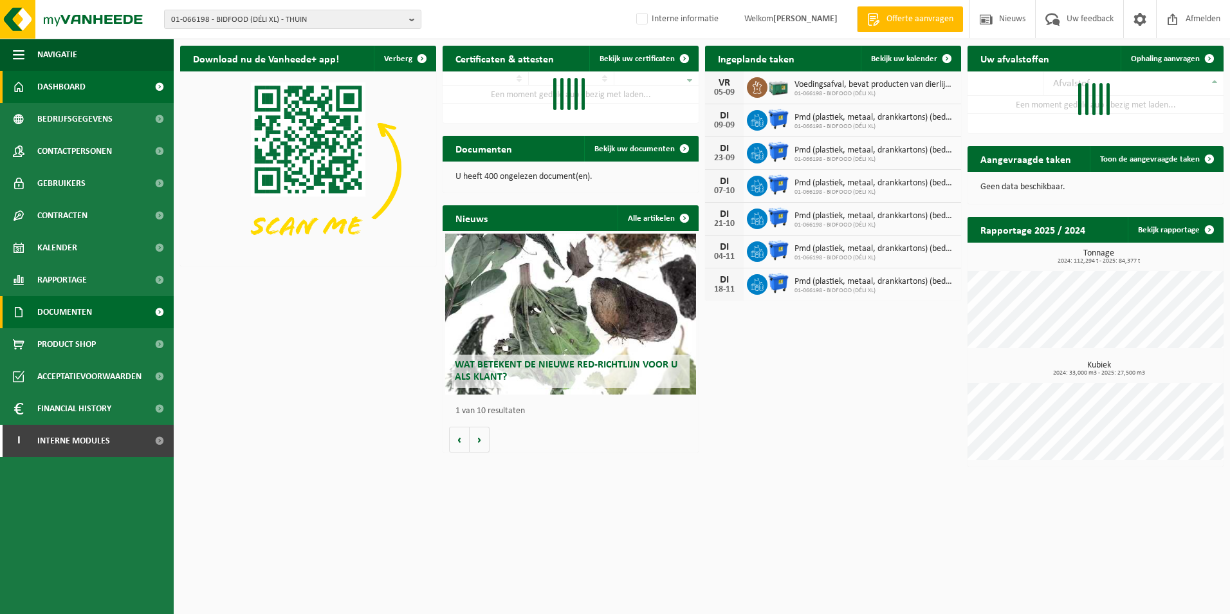  Describe the element at coordinates (57, 248) in the screenshot. I see `span: Kalender` at that location.